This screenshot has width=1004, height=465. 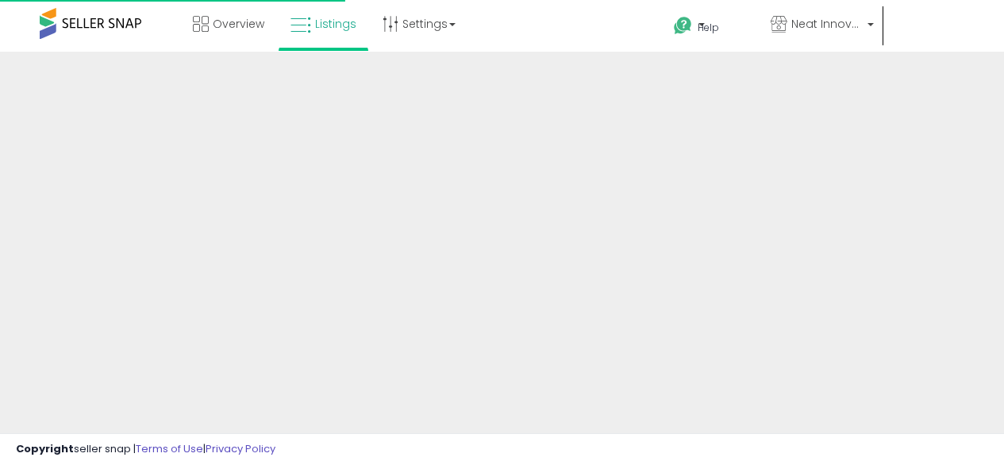 I want to click on span: Neat Innovations, so click(x=827, y=24).